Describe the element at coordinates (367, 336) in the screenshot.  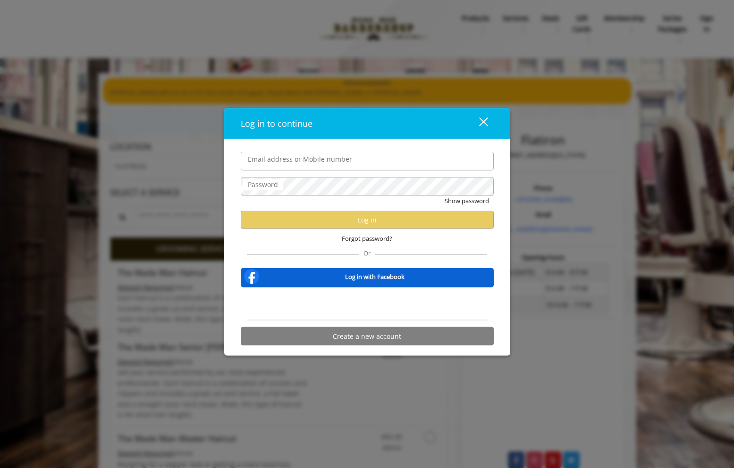
I see `button: Create a new account` at that location.